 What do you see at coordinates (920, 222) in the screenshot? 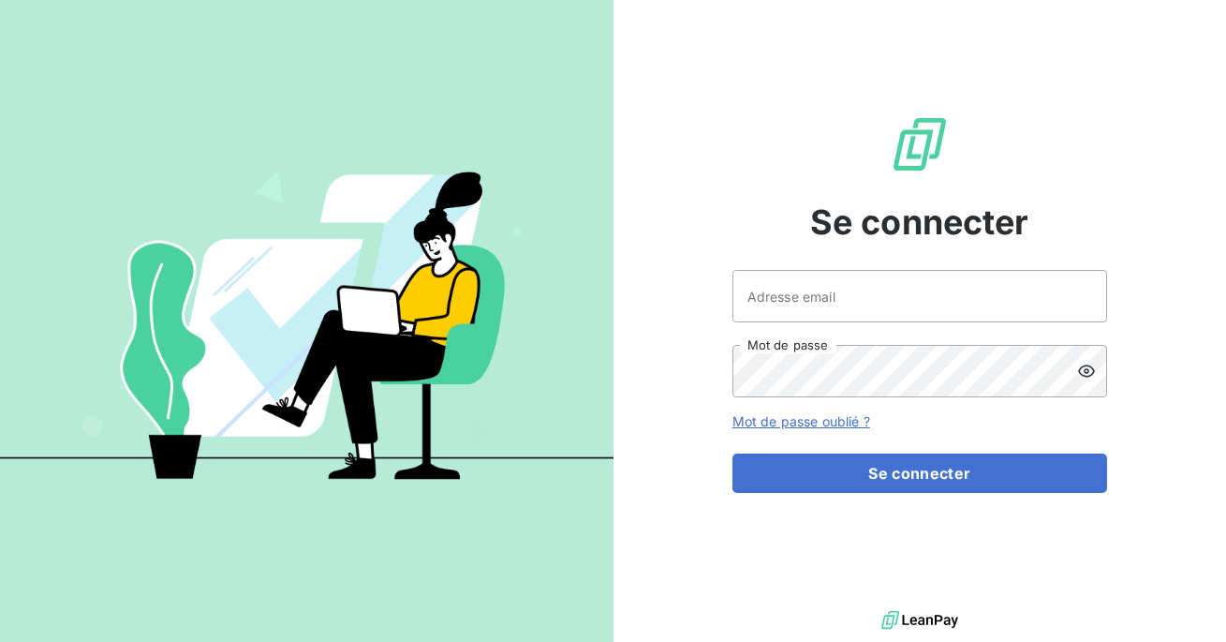
I see `span: Se connecter` at bounding box center [920, 222].